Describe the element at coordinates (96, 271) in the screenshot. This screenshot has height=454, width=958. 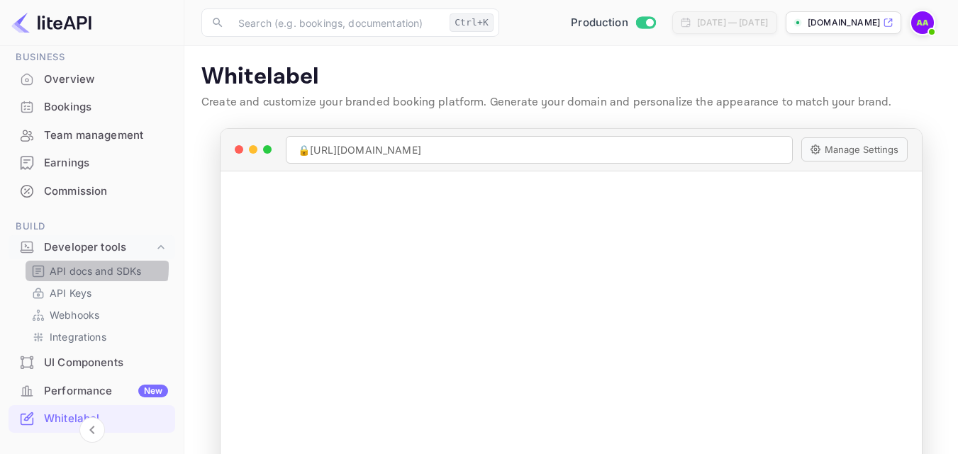
I see `p: API docs and SDKs` at that location.